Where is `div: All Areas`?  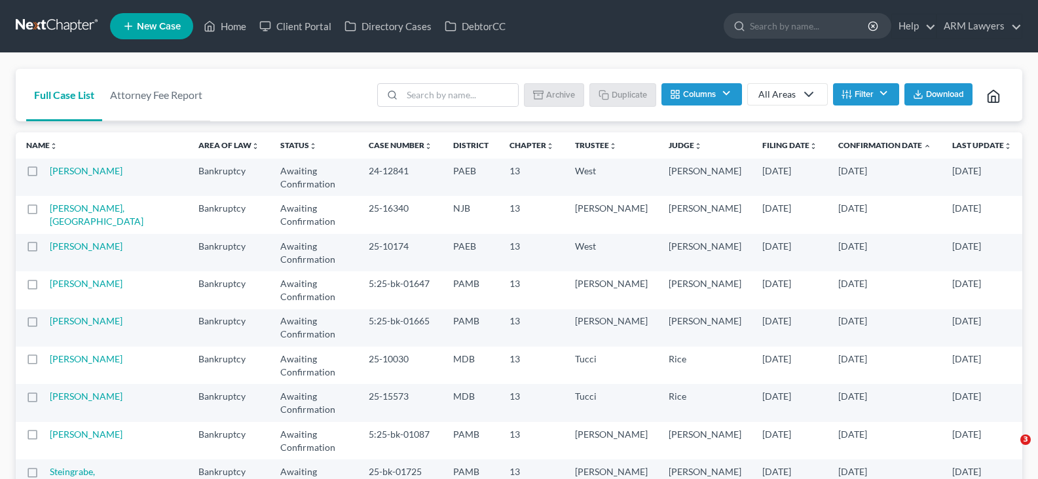
div: All Areas is located at coordinates (777, 94).